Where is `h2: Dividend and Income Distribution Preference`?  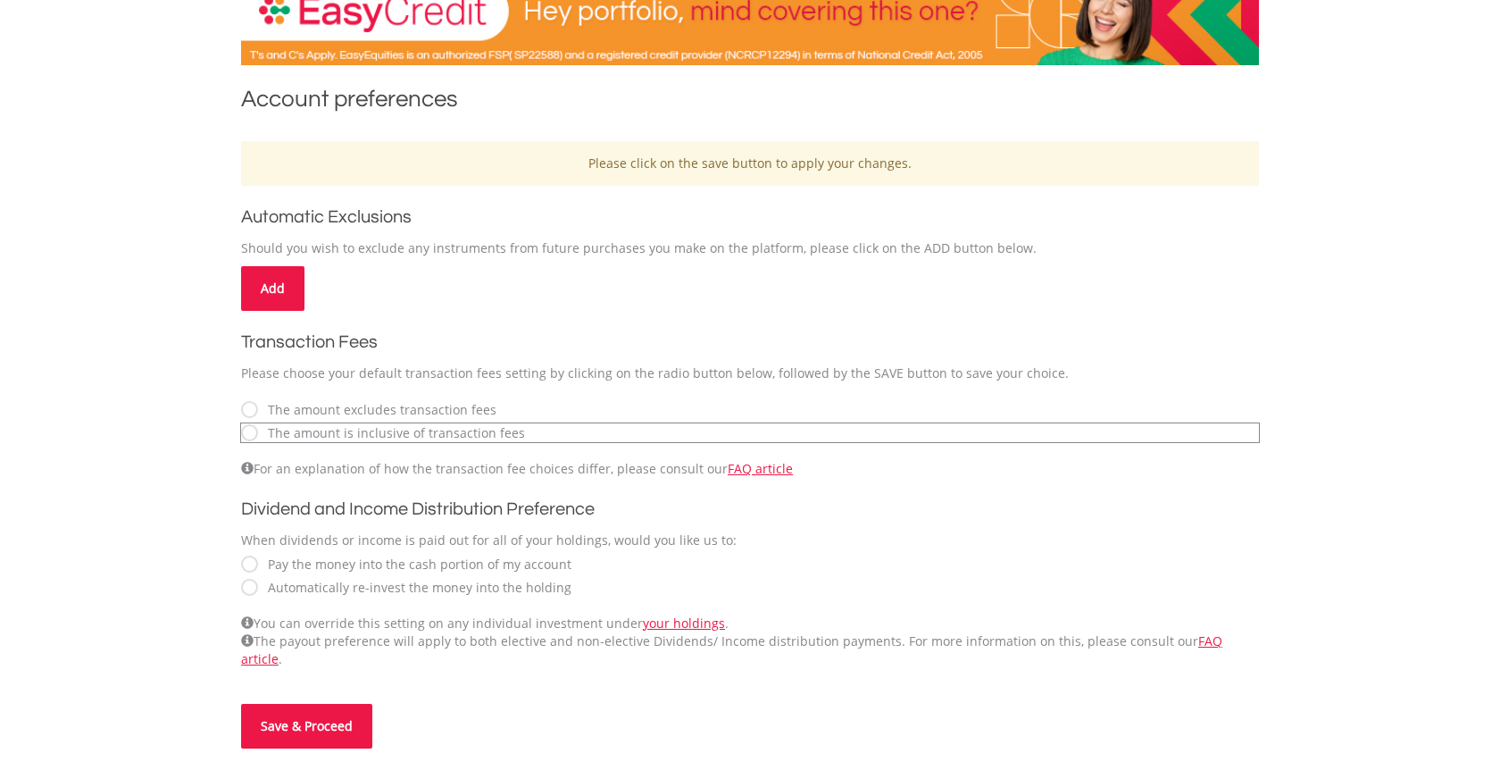
h2: Dividend and Income Distribution Preference is located at coordinates (750, 509).